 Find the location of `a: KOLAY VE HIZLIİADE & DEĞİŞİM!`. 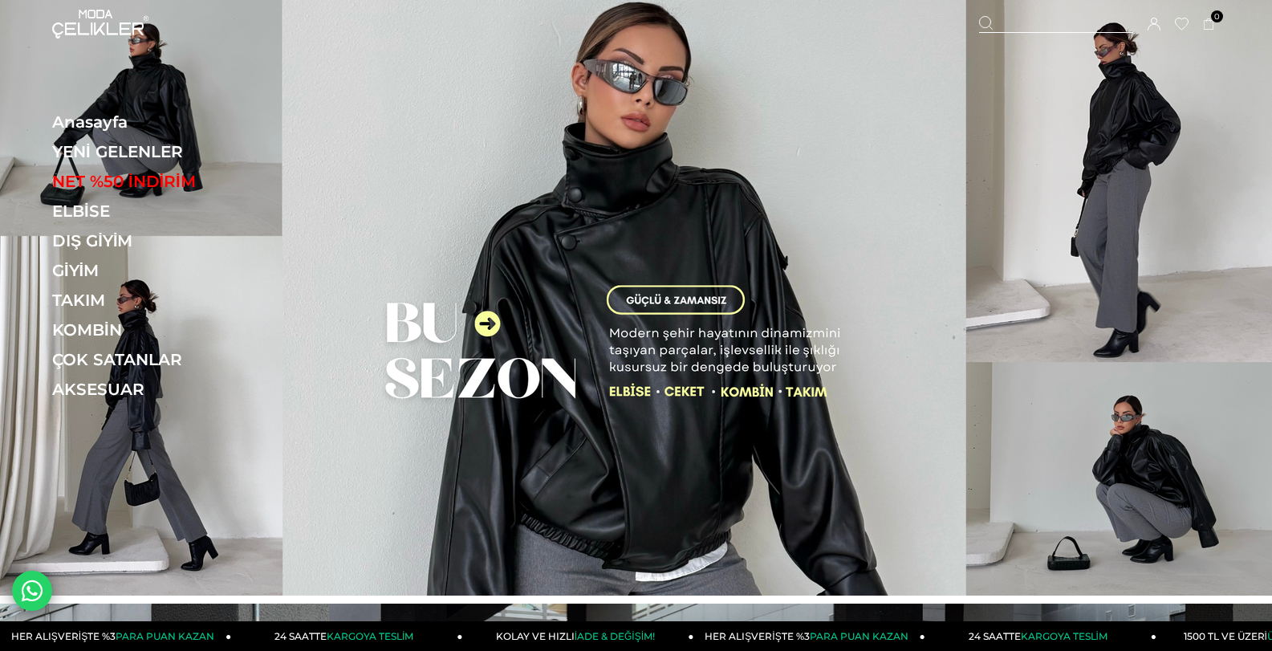

a: KOLAY VE HIZLIİADE & DEĞİŞİM! is located at coordinates (578, 636).